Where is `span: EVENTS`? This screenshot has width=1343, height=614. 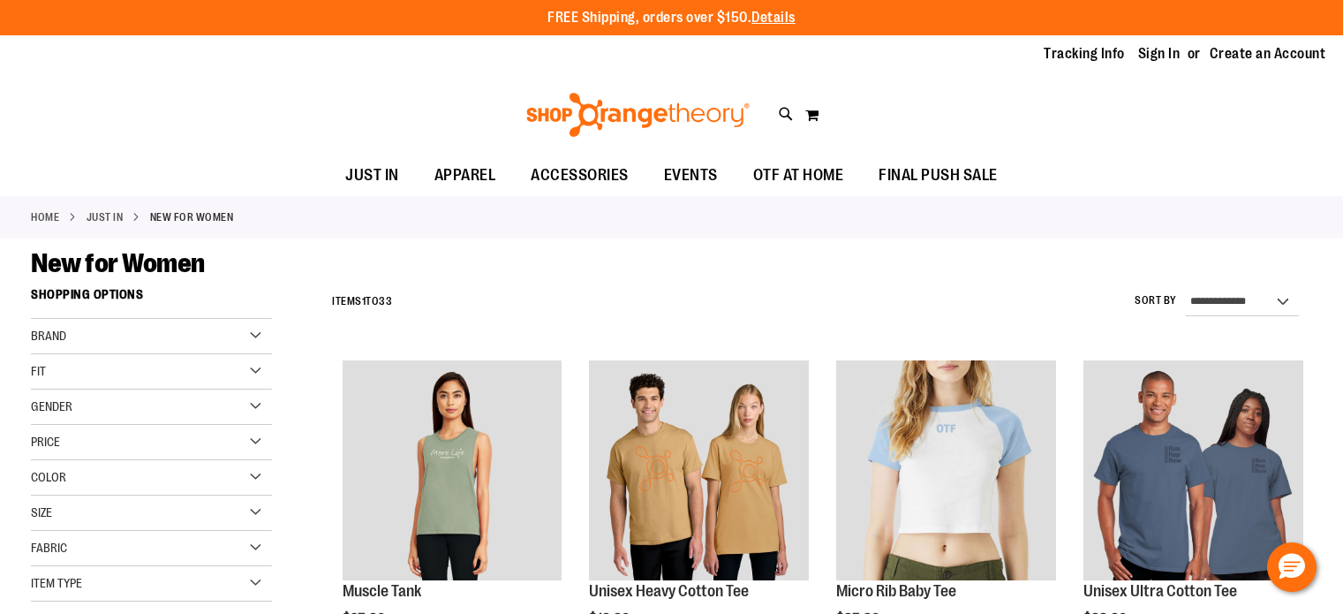 span: EVENTS is located at coordinates (690, 175).